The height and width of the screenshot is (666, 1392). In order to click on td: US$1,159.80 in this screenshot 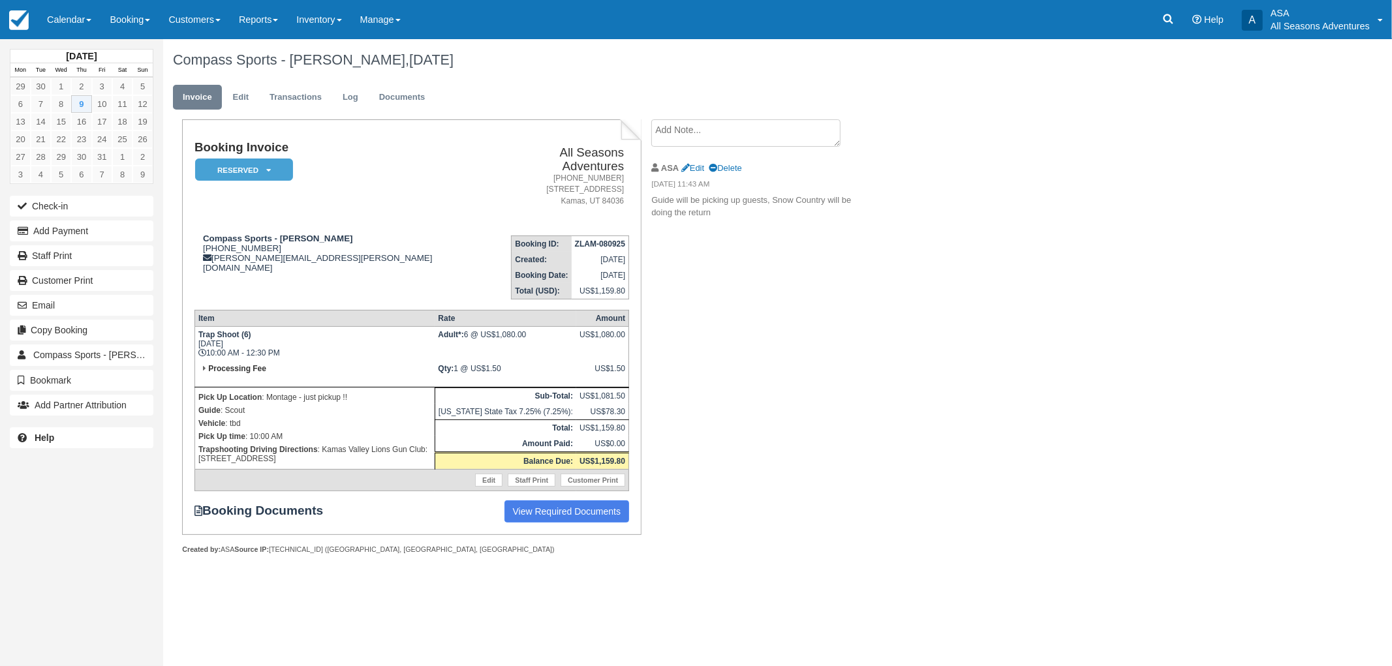, I will do `click(602, 427)`.